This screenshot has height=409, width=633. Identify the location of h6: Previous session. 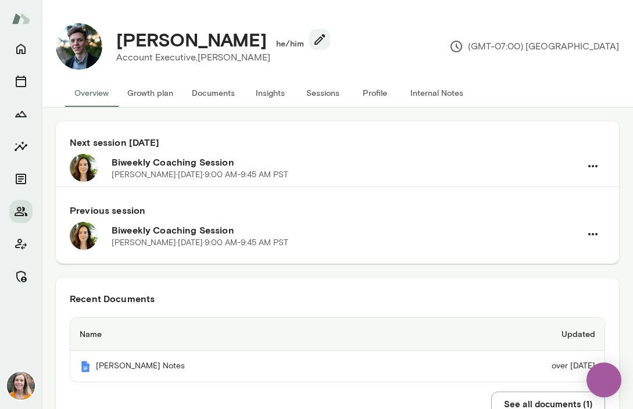
(337, 210).